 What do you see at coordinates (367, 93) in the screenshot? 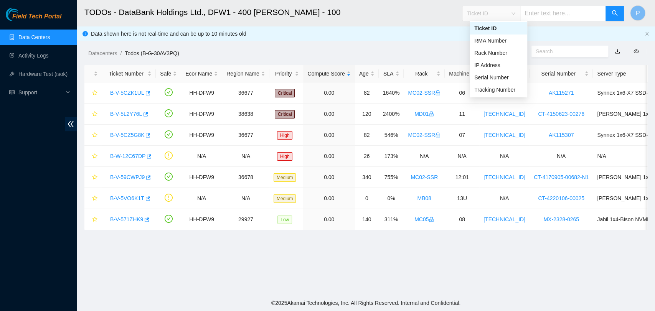
I see `td: 82` at bounding box center [367, 93].